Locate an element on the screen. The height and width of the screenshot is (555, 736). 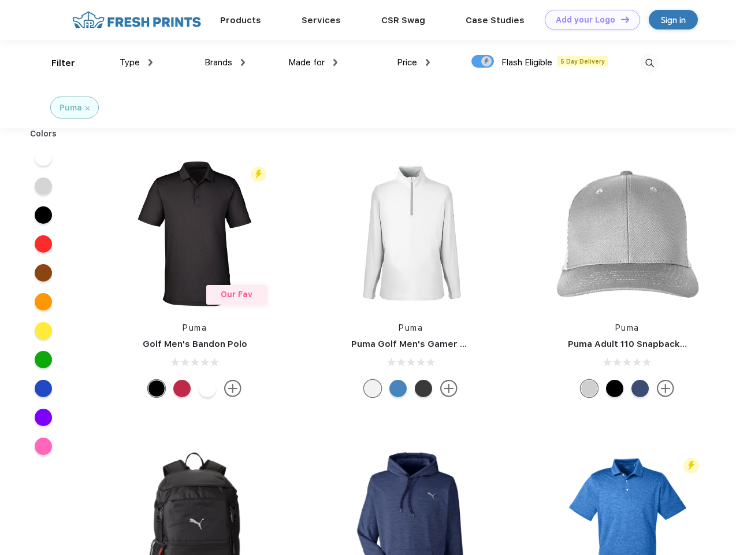
div: Add your Logo is located at coordinates (585, 20).